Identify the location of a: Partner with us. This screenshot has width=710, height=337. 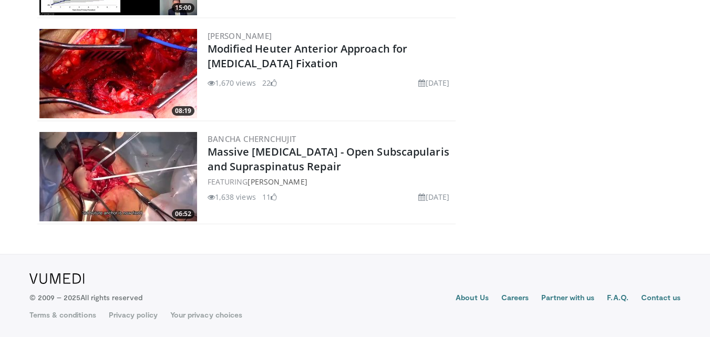
(568, 299).